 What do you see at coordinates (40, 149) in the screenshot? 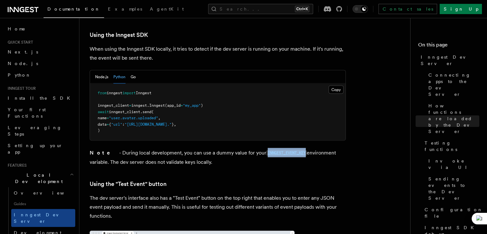
I see `a: Setting up your app` at bounding box center [40, 149].